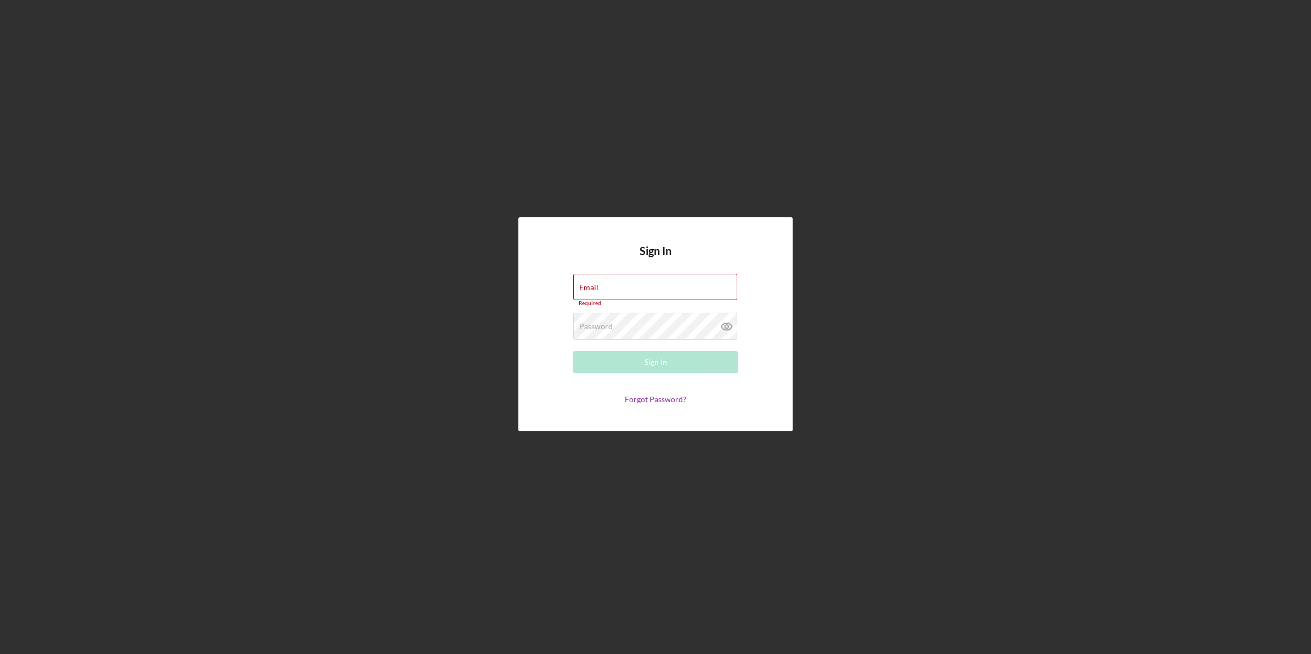 The image size is (1311, 654). What do you see at coordinates (656, 362) in the screenshot?
I see `div: Sign In` at bounding box center [656, 362].